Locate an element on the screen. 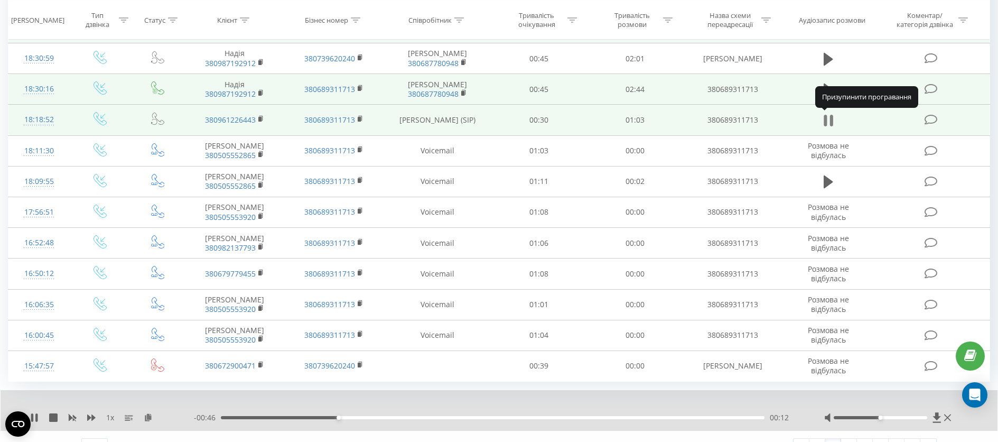 This screenshot has width=998, height=442. span: 1 x is located at coordinates (110, 418).